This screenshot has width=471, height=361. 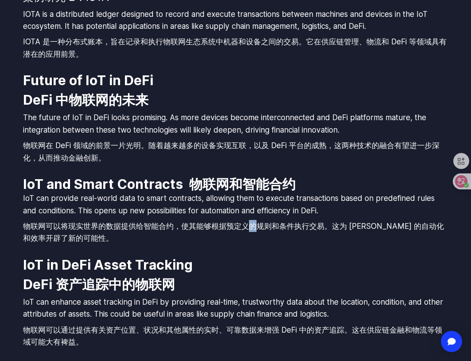 I want to click on p: The future of IoT in DeFi looks promising. As more devices become interconnected and DeFi platfor..., so click(x=236, y=139).